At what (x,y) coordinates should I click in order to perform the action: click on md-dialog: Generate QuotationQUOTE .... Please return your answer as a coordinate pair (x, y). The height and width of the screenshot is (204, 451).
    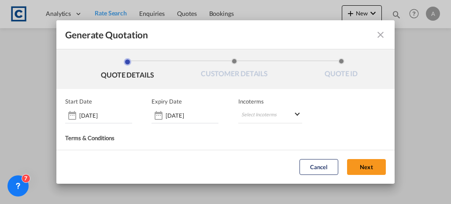
    Looking at the image, I should click on (226, 102).